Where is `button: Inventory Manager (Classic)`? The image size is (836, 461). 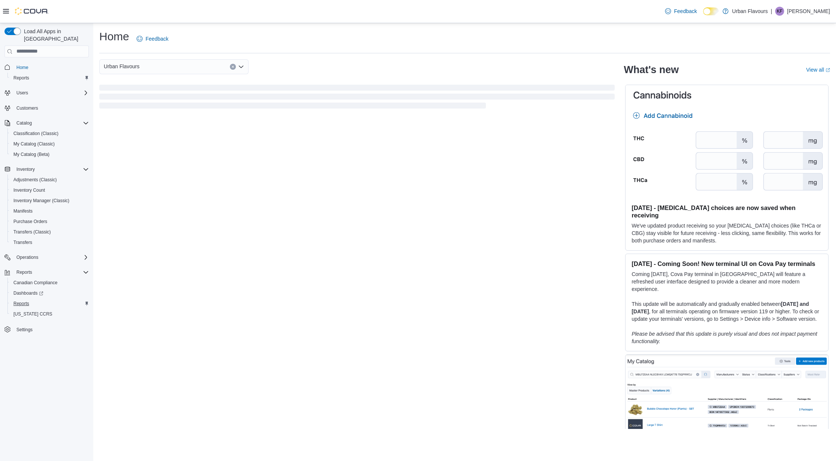
button: Inventory Manager (Classic) is located at coordinates (50, 201).